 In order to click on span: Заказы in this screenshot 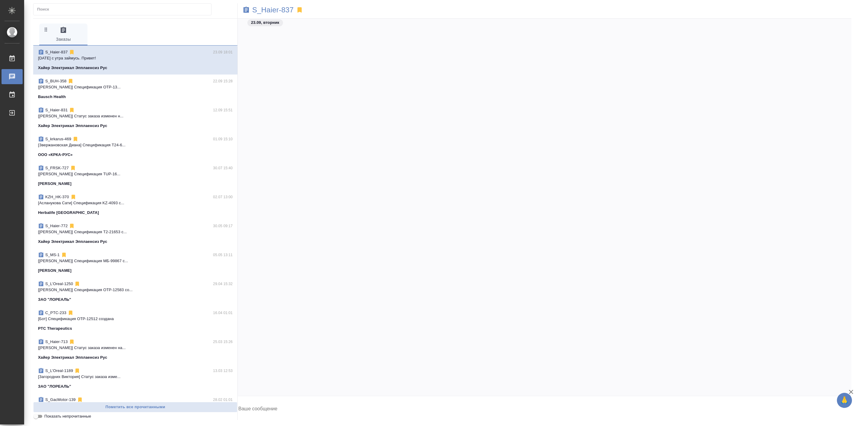, I will do `click(63, 35)`.